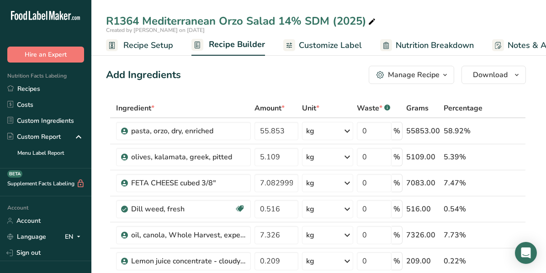 This screenshot has width=546, height=273. What do you see at coordinates (423, 131) in the screenshot?
I see `div: 55853.00` at bounding box center [423, 131].